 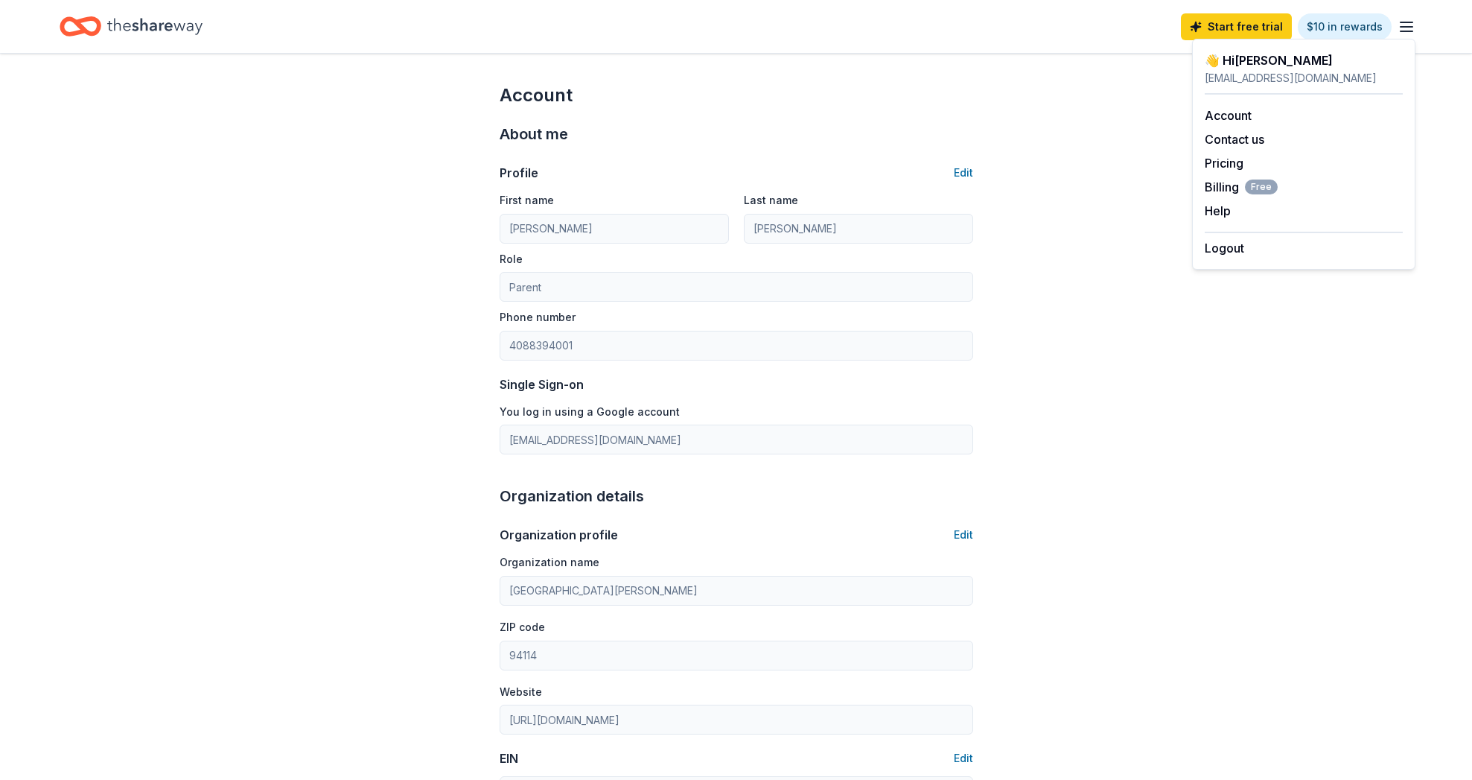 I want to click on button: Contact us, so click(x=1235, y=139).